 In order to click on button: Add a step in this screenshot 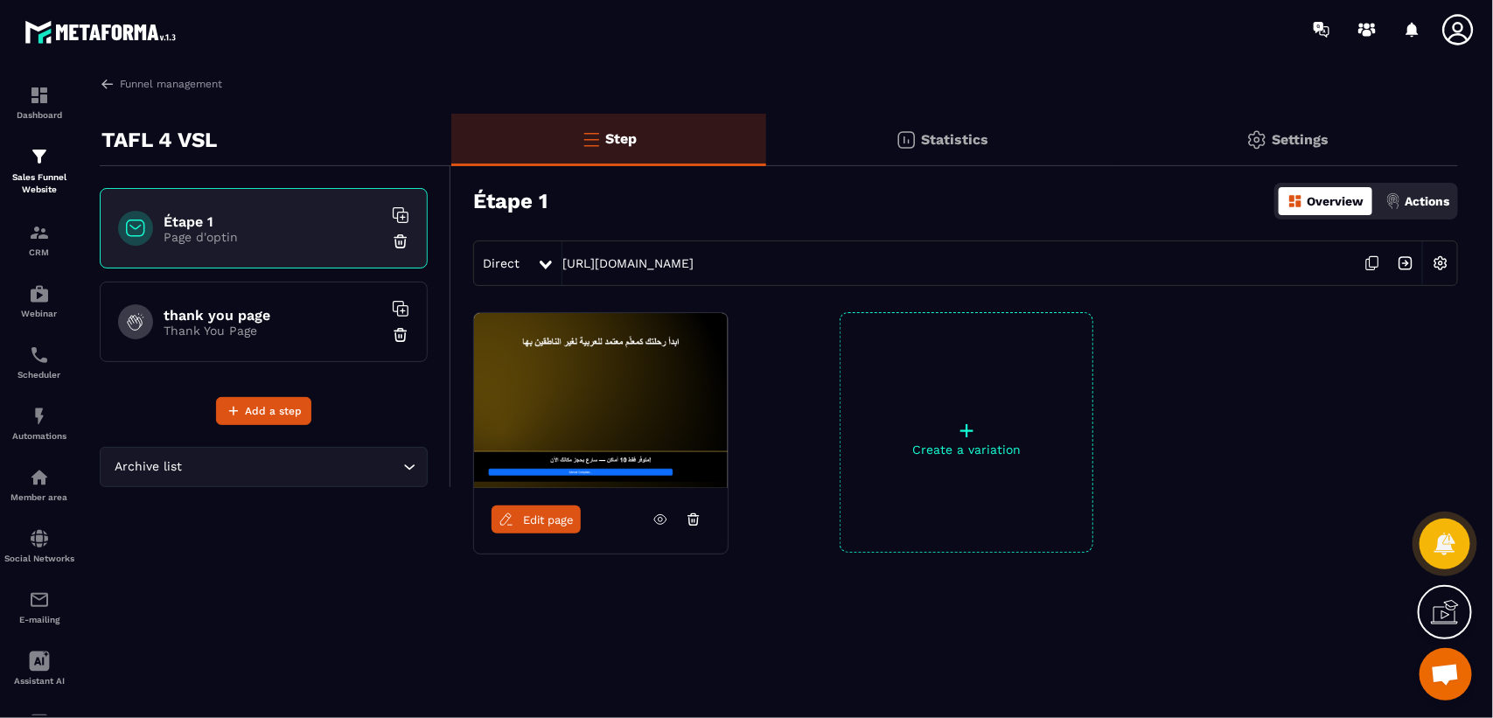, I will do `click(263, 411)`.